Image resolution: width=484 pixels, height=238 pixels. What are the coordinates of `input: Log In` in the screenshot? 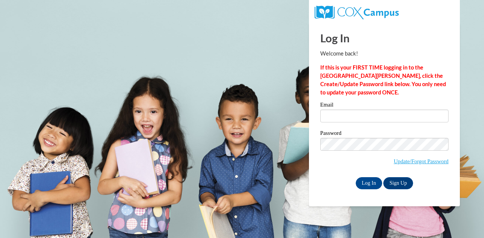 It's located at (369, 183).